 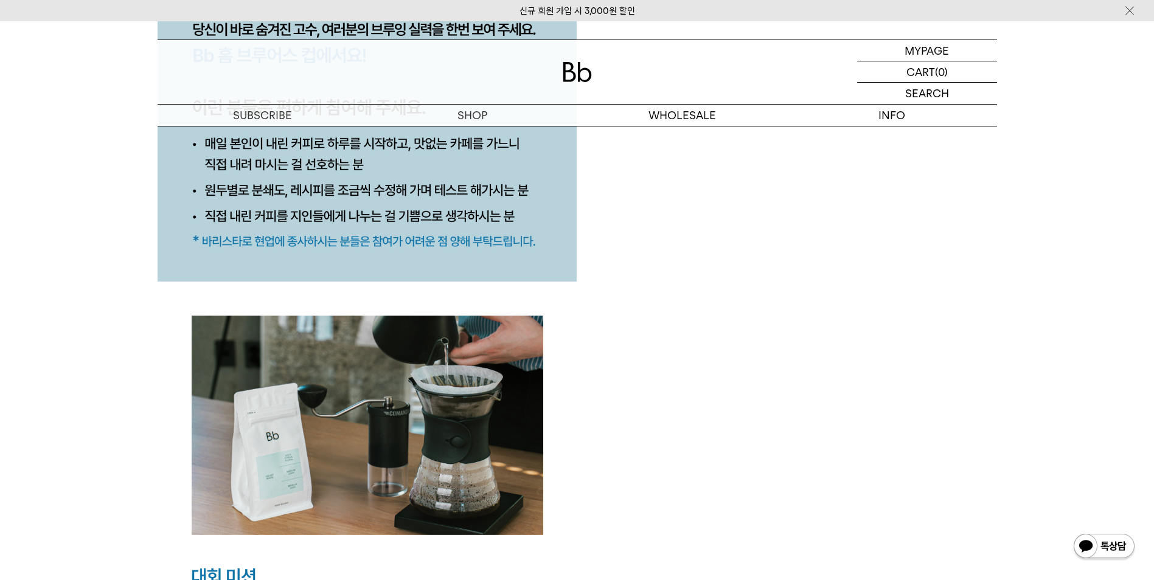 I want to click on a: 신규 회원 가입 시 3,000원 할인, so click(x=577, y=11).